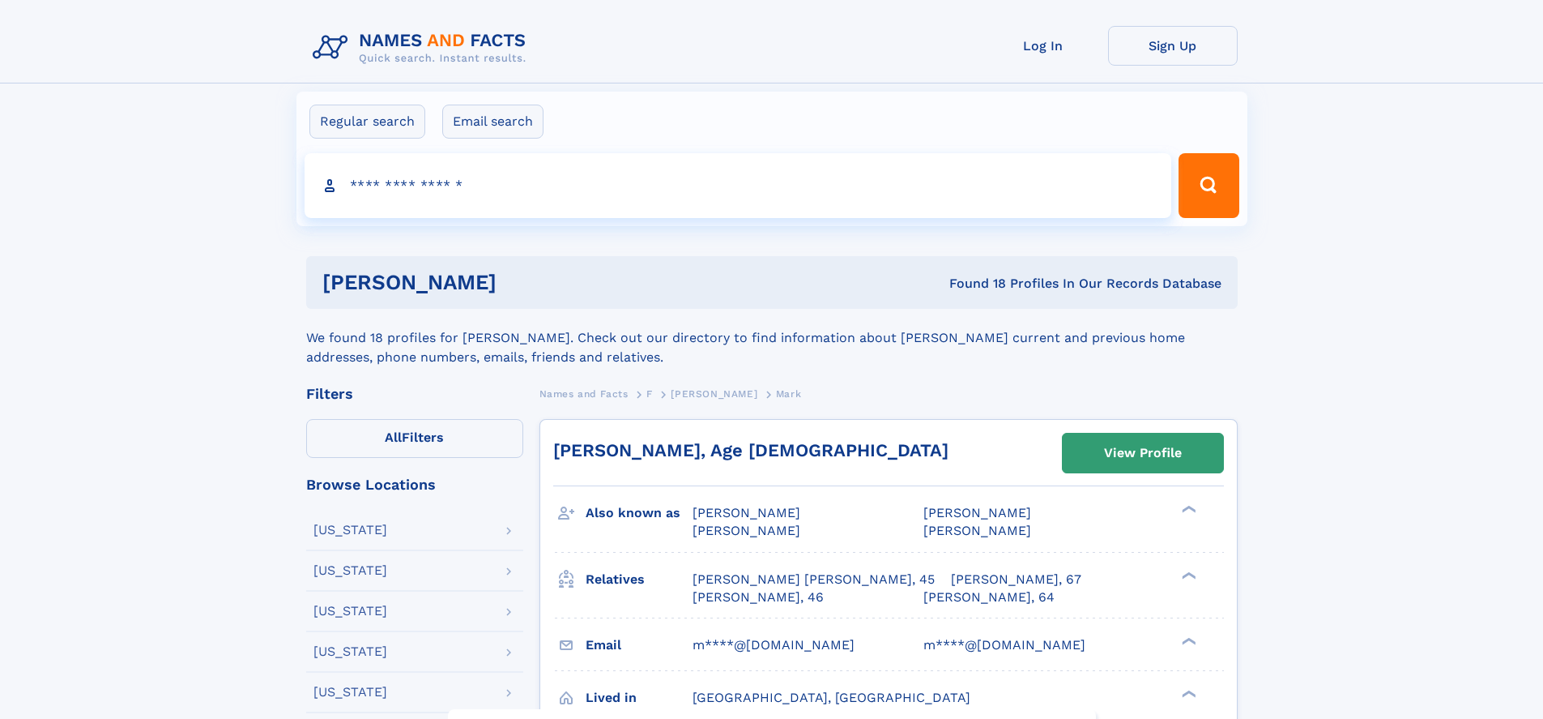 This screenshot has width=1543, height=719. Describe the element at coordinates (738, 186) in the screenshot. I see `input: search input` at that location.